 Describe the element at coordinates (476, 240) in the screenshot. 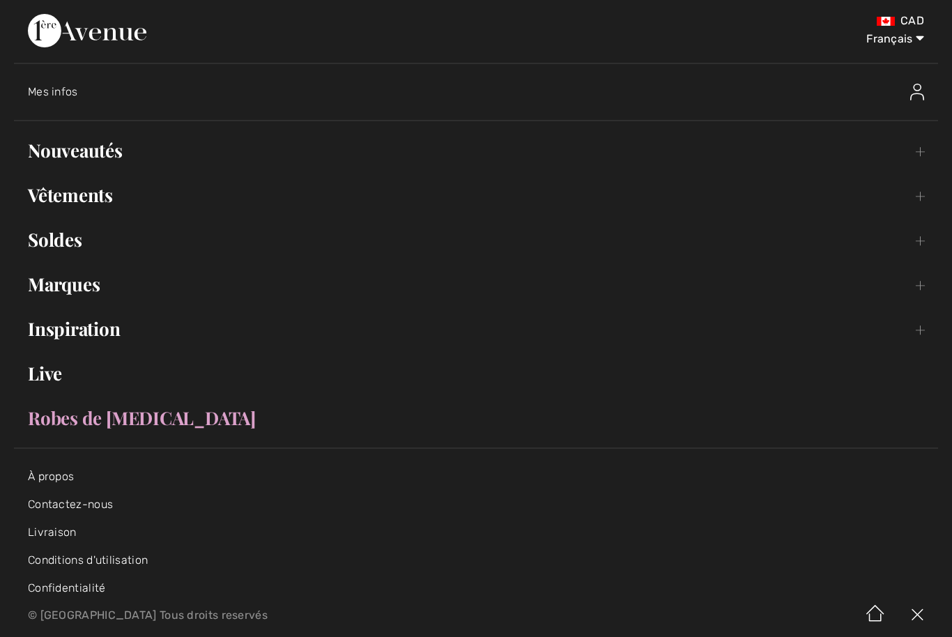

I see `a: Soldes` at that location.